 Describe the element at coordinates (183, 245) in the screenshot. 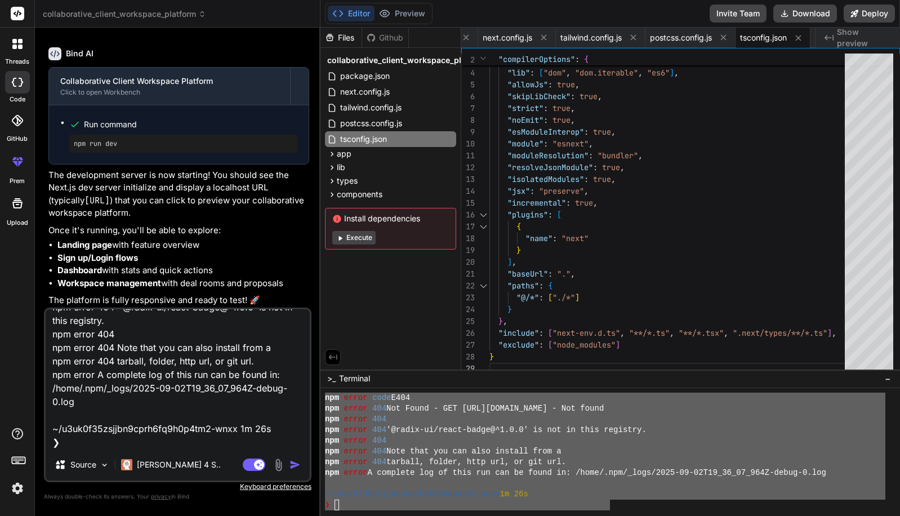

I see `li: with feature overview` at that location.